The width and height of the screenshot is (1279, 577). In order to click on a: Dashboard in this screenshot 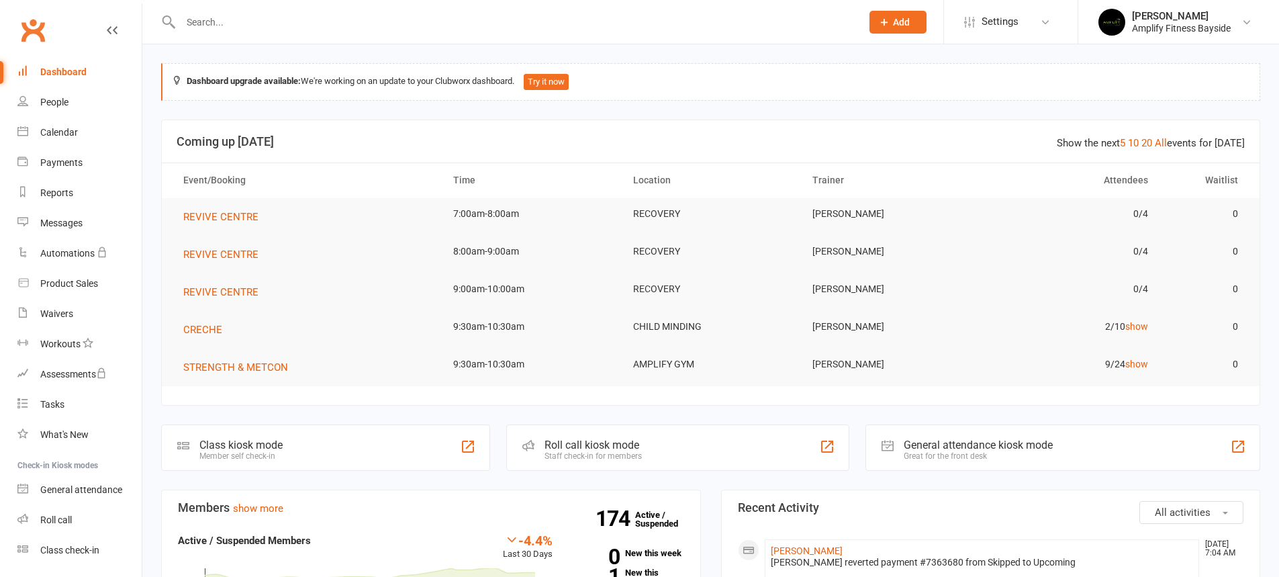, I will do `click(79, 72)`.